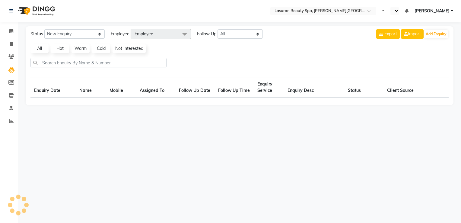 Image resolution: width=461 pixels, height=223 pixels. I want to click on th: Enquiry Service, so click(269, 88).